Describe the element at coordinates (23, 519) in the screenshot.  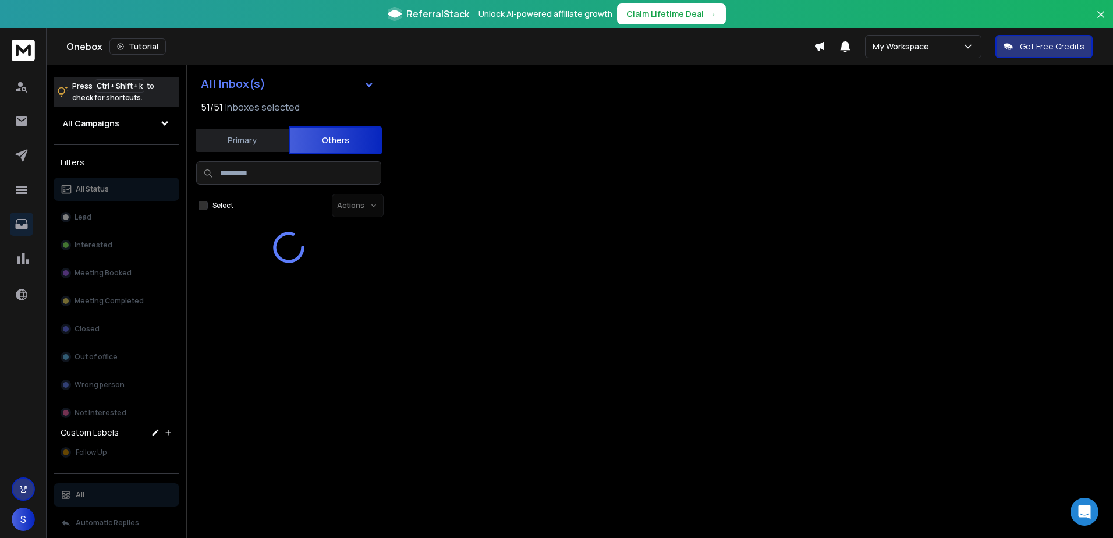
I see `span: S` at that location.